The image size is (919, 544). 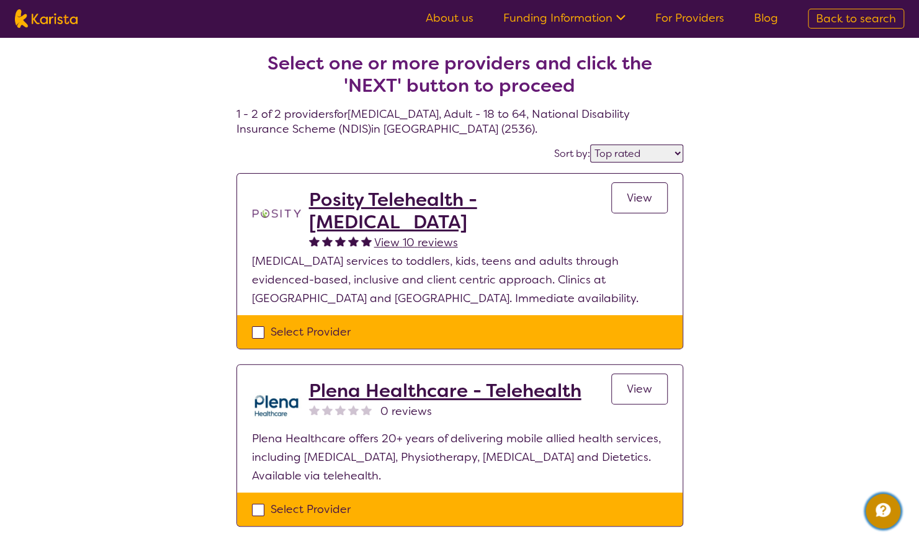 I want to click on a: Blog, so click(x=765, y=18).